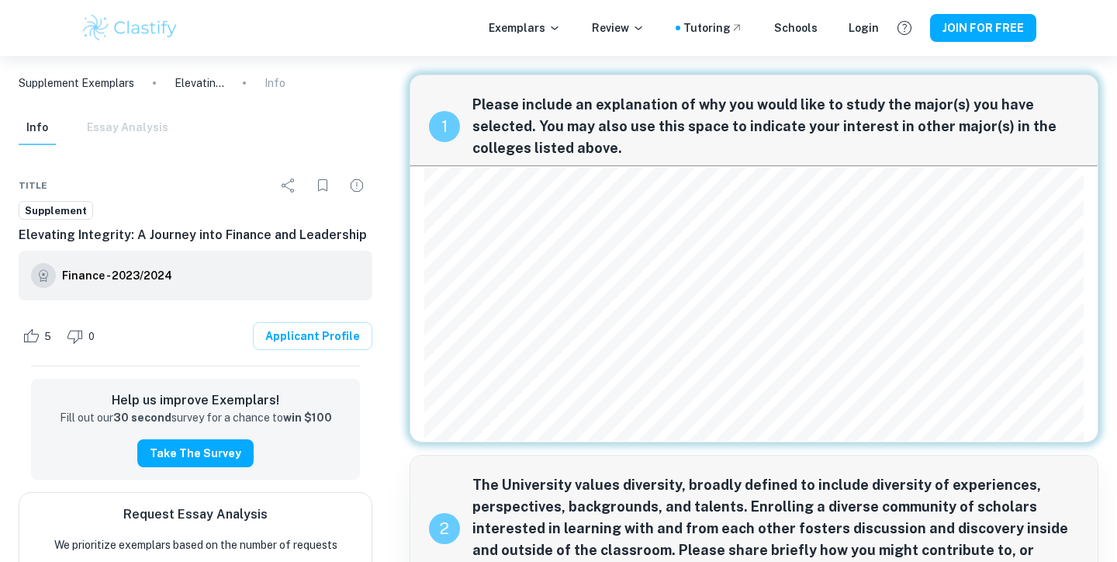  Describe the element at coordinates (713, 28) in the screenshot. I see `div: Tutoring` at that location.